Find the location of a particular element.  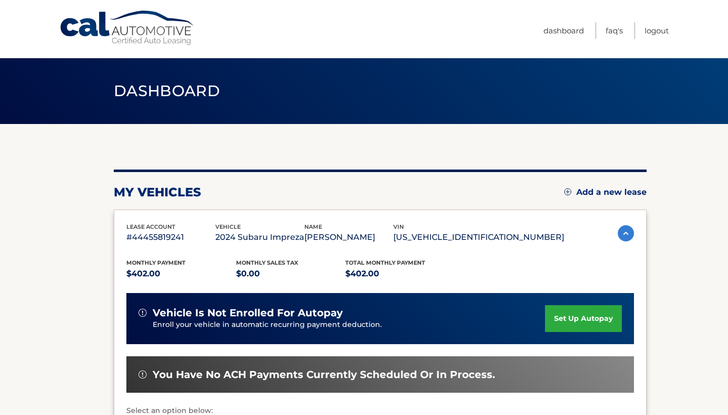

a: Dashboard is located at coordinates (564, 30).